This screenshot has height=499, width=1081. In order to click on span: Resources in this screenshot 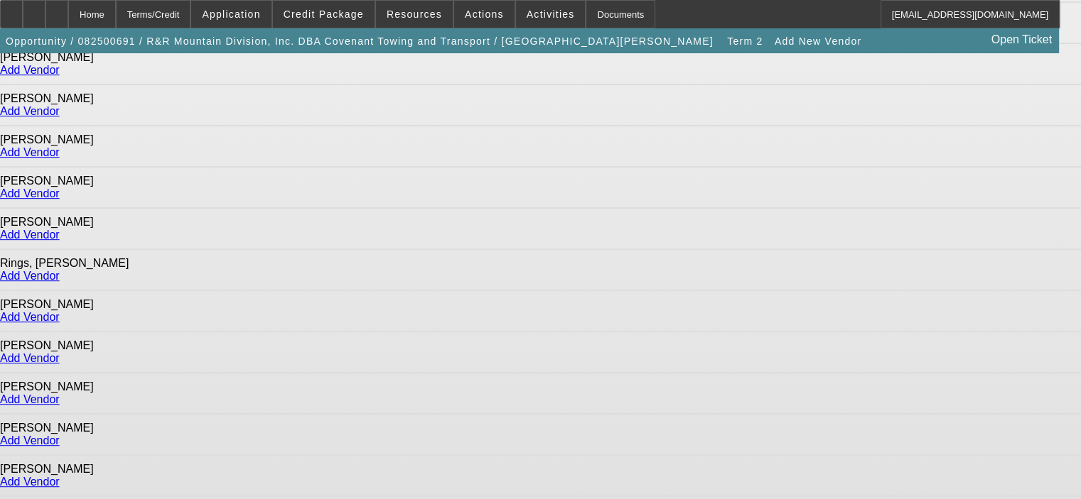, I will do `click(414, 14)`.